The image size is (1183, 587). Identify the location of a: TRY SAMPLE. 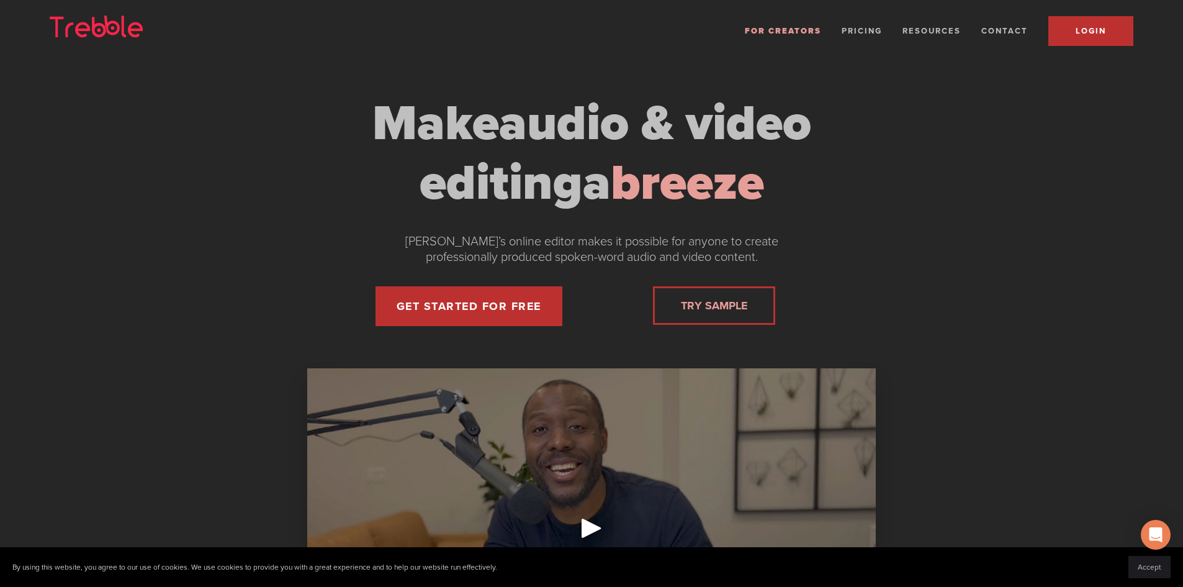
(714, 305).